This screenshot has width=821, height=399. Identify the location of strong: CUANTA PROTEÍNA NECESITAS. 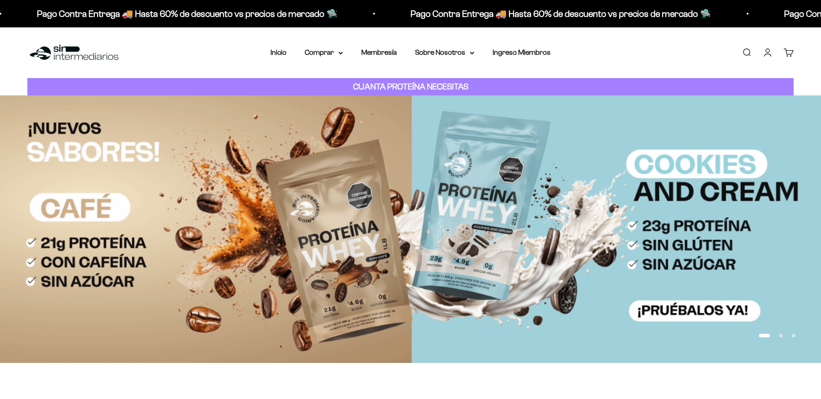
(411, 86).